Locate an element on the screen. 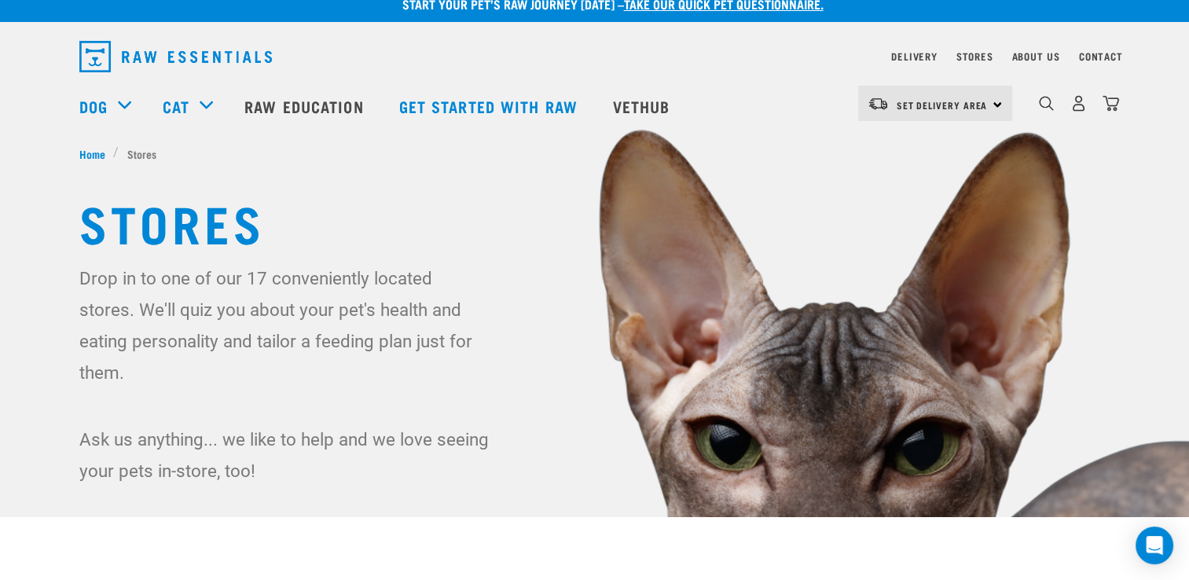  a: Raw Education is located at coordinates (306, 106).